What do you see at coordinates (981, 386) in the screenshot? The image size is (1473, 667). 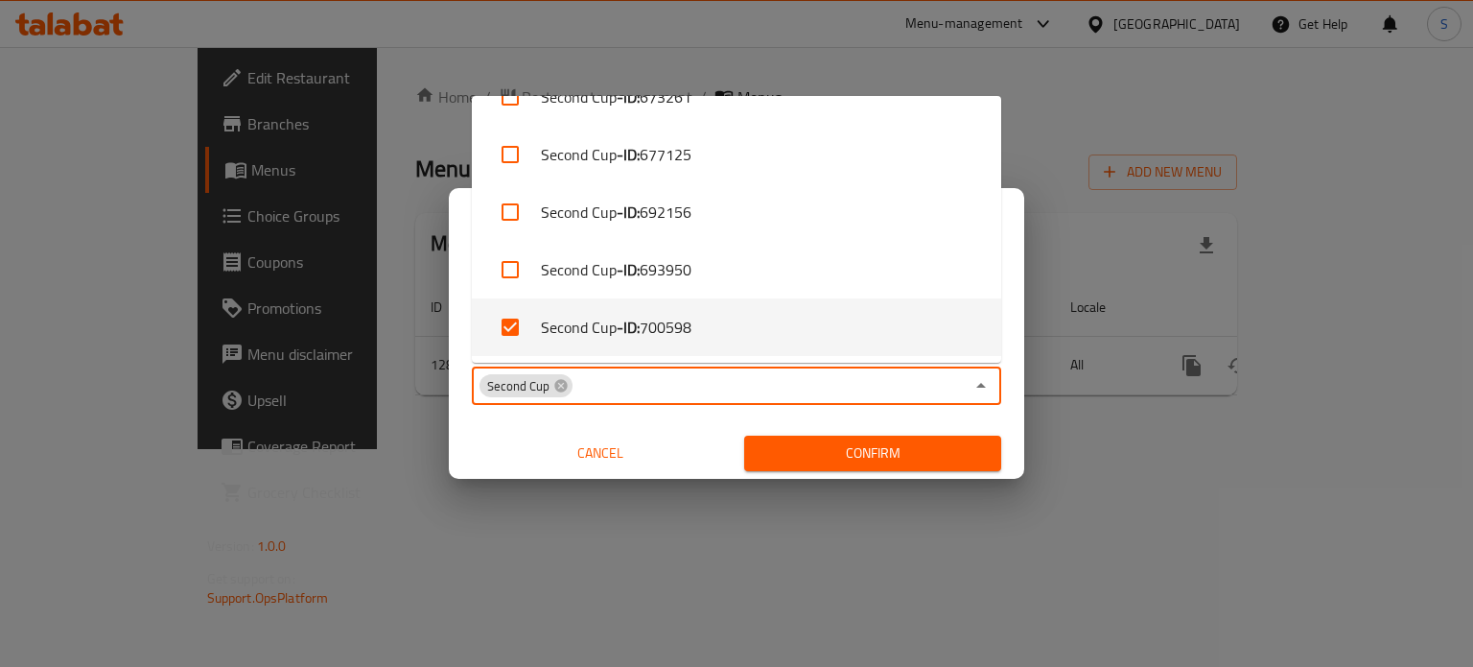 I see `button: Close` at bounding box center [981, 386].